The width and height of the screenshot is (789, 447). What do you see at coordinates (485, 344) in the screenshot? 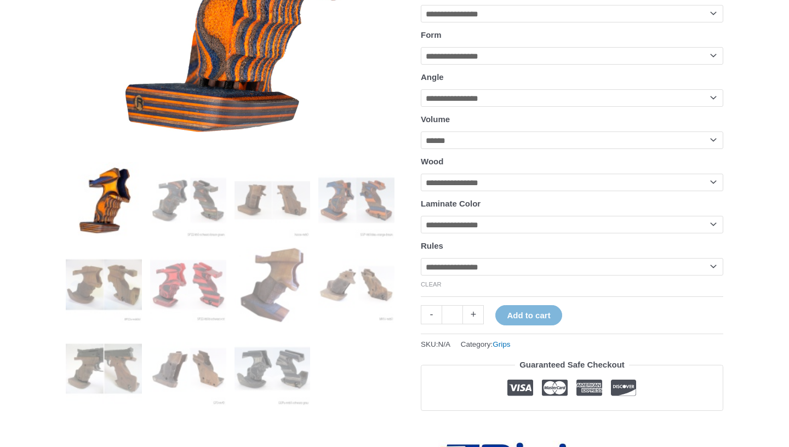
I see `span: Category:` at bounding box center [485, 344].